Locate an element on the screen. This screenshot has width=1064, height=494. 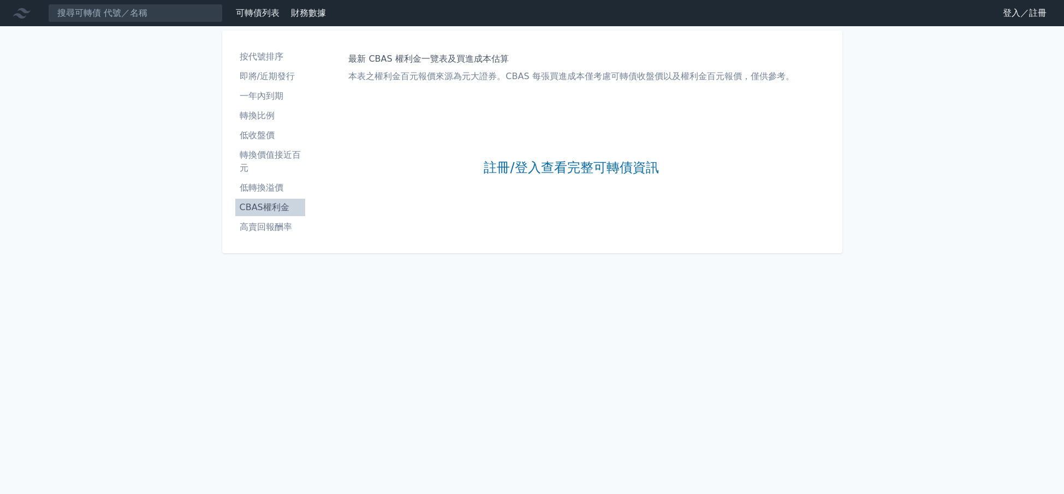
a: CBAS權利金 is located at coordinates (270, 207).